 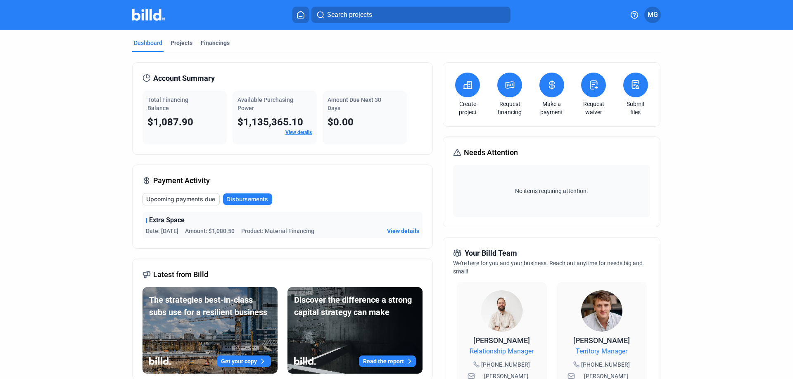 I want to click on div: Dashboard, so click(x=148, y=43).